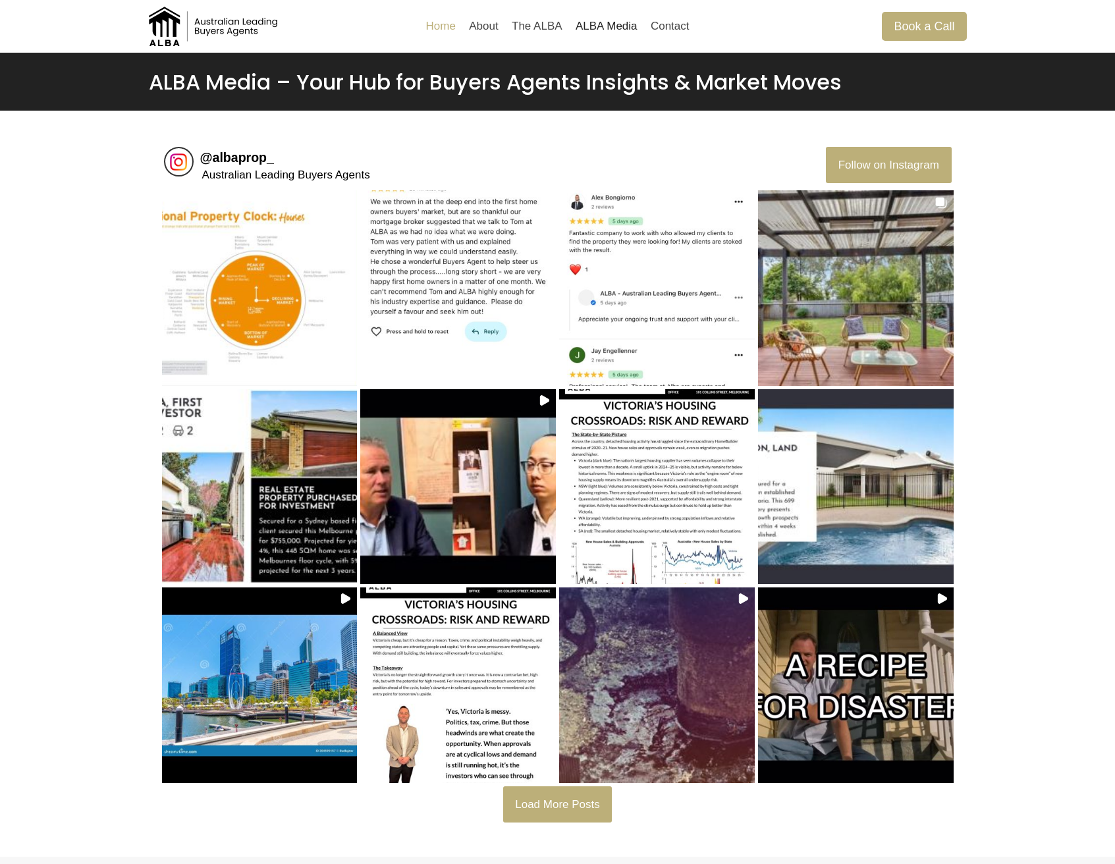 This screenshot has height=864, width=1115. I want to click on a: ALBA Media, so click(607, 26).